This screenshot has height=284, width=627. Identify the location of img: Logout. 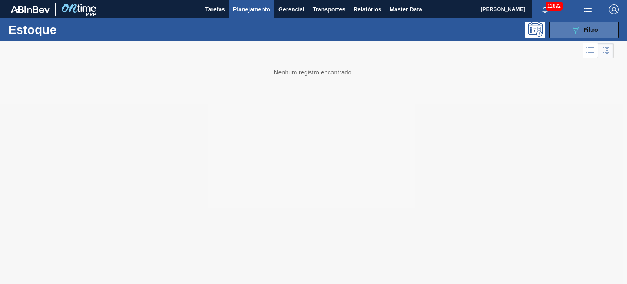
(614, 9).